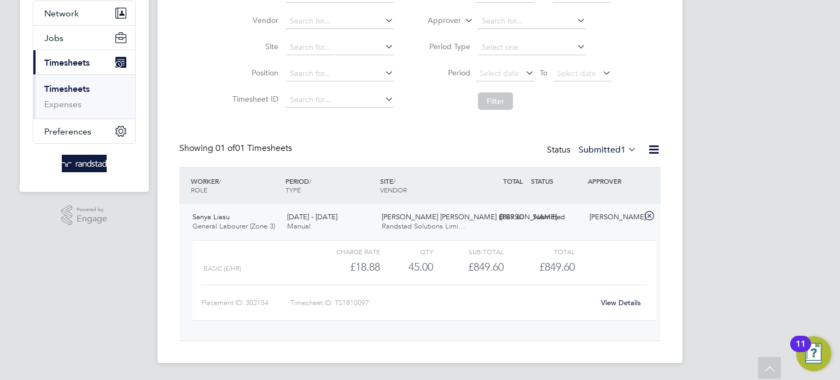  Describe the element at coordinates (393, 190) in the screenshot. I see `span: VENDOR` at that location.